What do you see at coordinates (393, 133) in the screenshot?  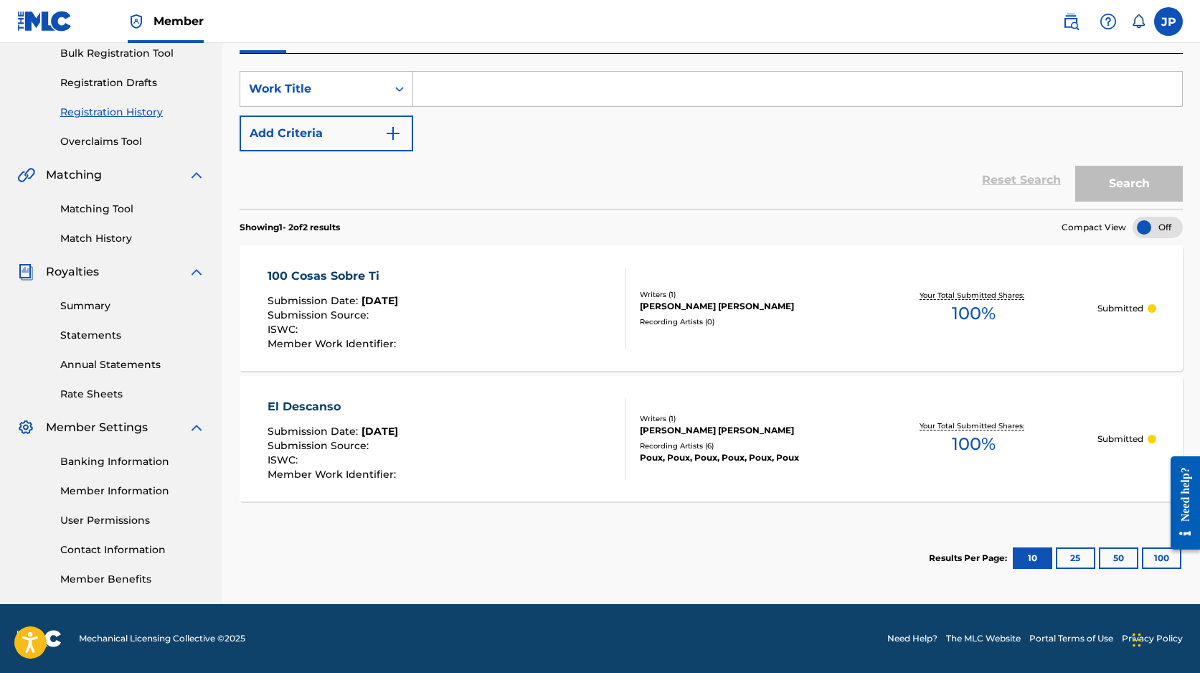 I see `img: 9d2ae6d4665cec9f34b9.svg` at bounding box center [393, 133].